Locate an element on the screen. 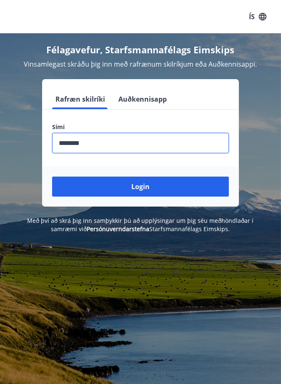  span: Með því að skrá þig inn samþykkir þú að upplýsingar um þig séu meðhöndlaðar í samræmi við Starfsm... is located at coordinates (140, 224).